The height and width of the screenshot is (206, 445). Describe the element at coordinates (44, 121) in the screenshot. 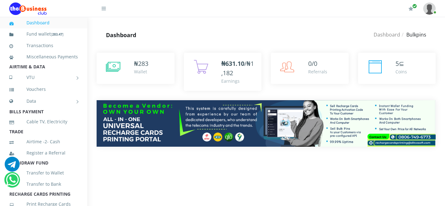

I see `a: Cable TV, Electricity` at that location.